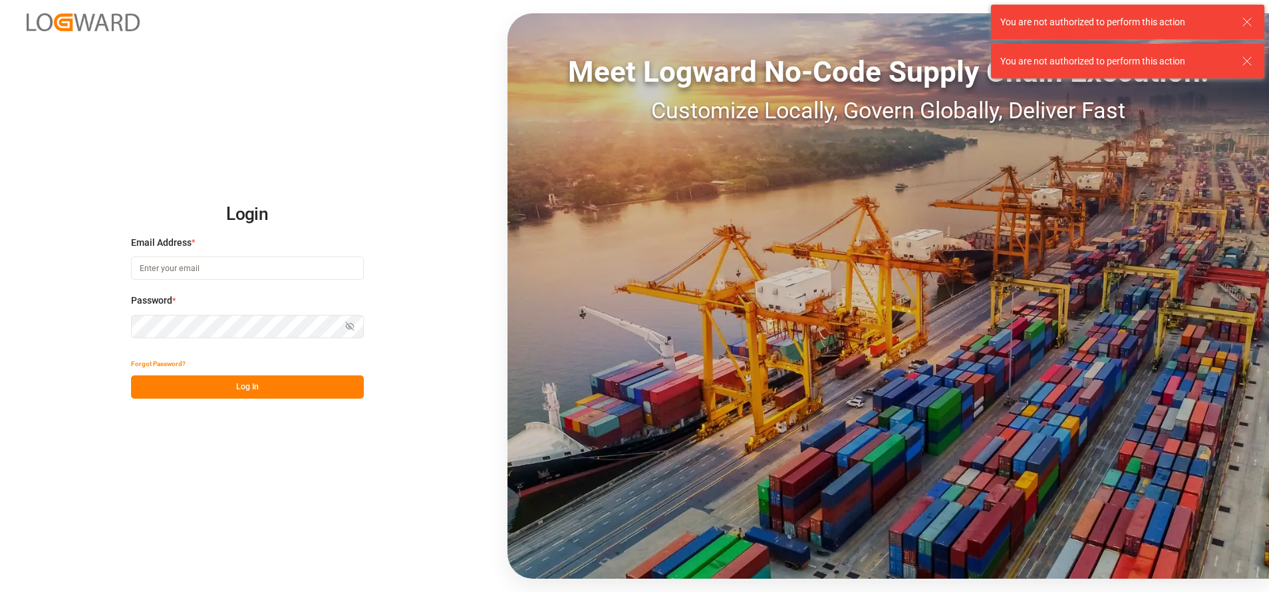 Image resolution: width=1269 pixels, height=592 pixels. I want to click on h2: Login, so click(247, 215).